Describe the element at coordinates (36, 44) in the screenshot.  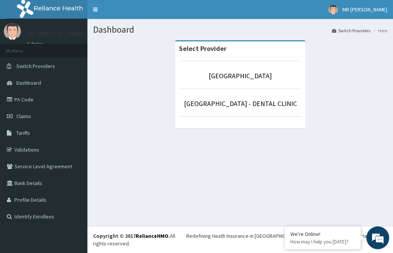
I see `a: Online` at that location.